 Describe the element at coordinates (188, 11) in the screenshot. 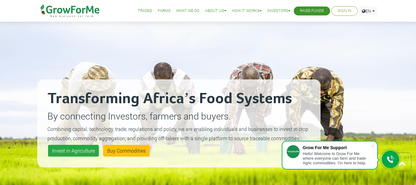

I see `a: What We Do` at that location.